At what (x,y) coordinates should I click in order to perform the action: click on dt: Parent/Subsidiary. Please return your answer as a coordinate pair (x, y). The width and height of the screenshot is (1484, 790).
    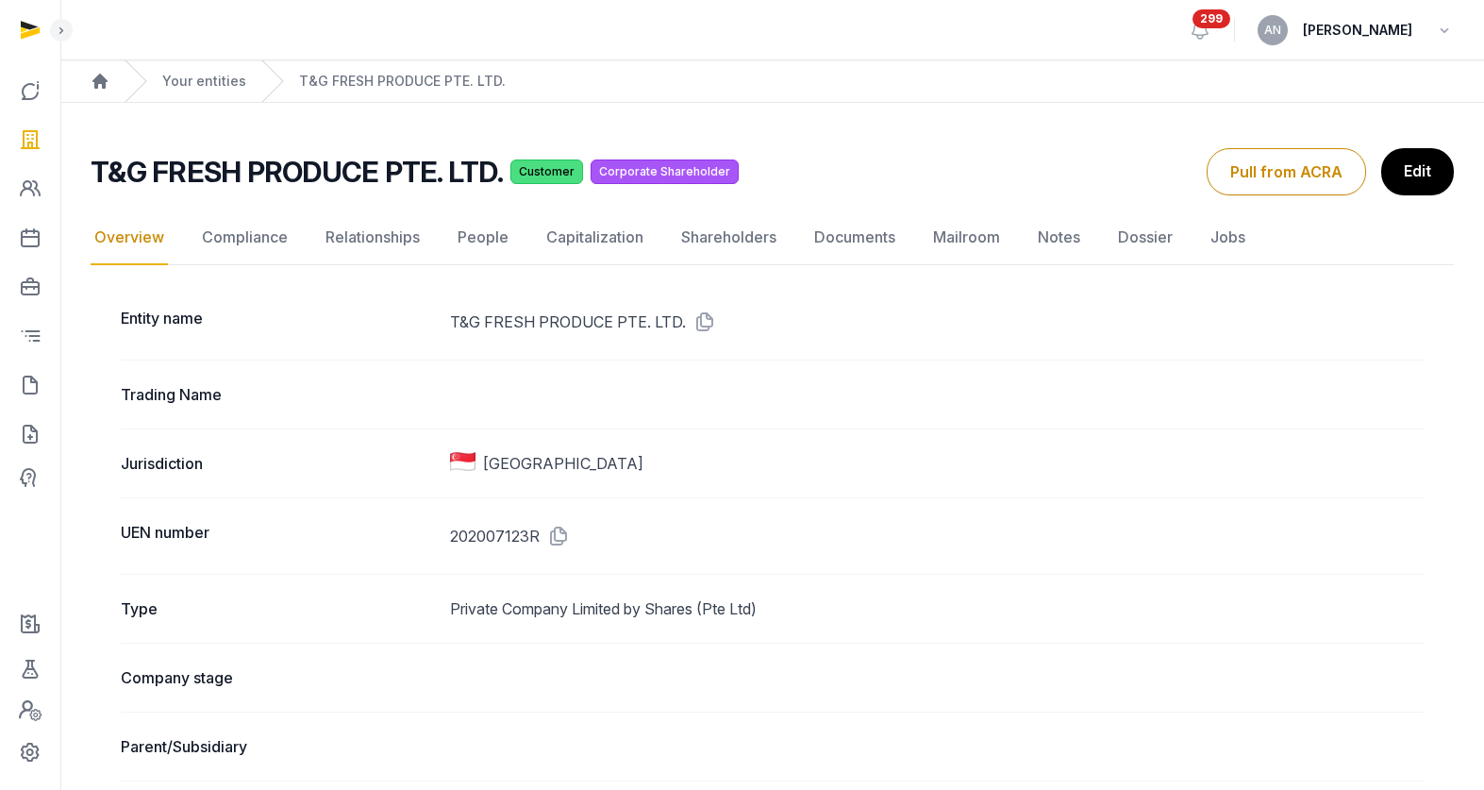
    Looking at the image, I should click on (277, 746).